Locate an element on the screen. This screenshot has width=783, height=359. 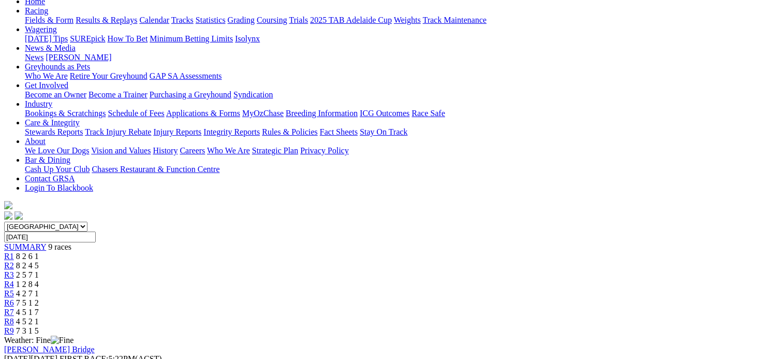
span: 4 5 2 1 is located at coordinates (27, 321).